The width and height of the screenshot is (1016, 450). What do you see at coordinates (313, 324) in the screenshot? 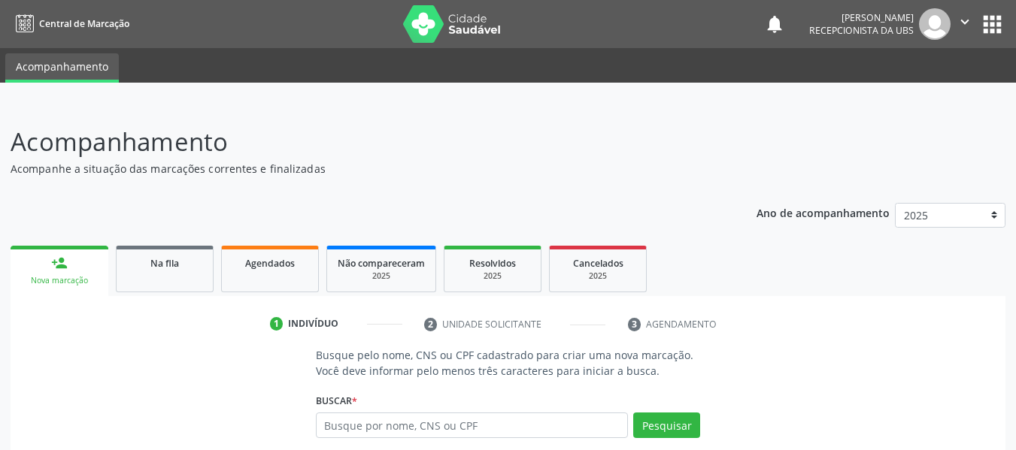
I see `div: Indivíduo` at bounding box center [313, 324].